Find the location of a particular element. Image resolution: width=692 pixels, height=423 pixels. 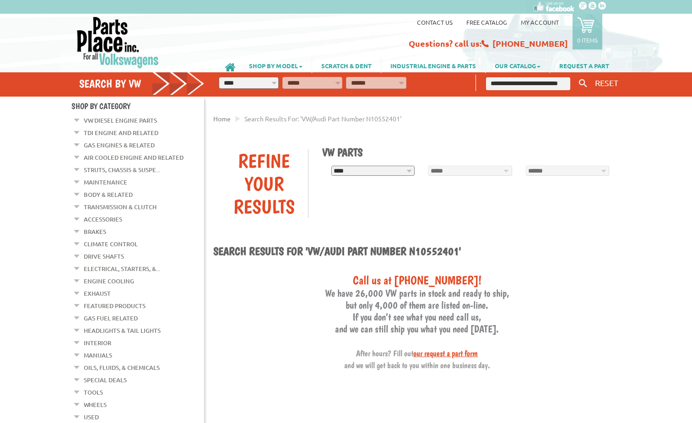

a: Contact us is located at coordinates (435, 22).